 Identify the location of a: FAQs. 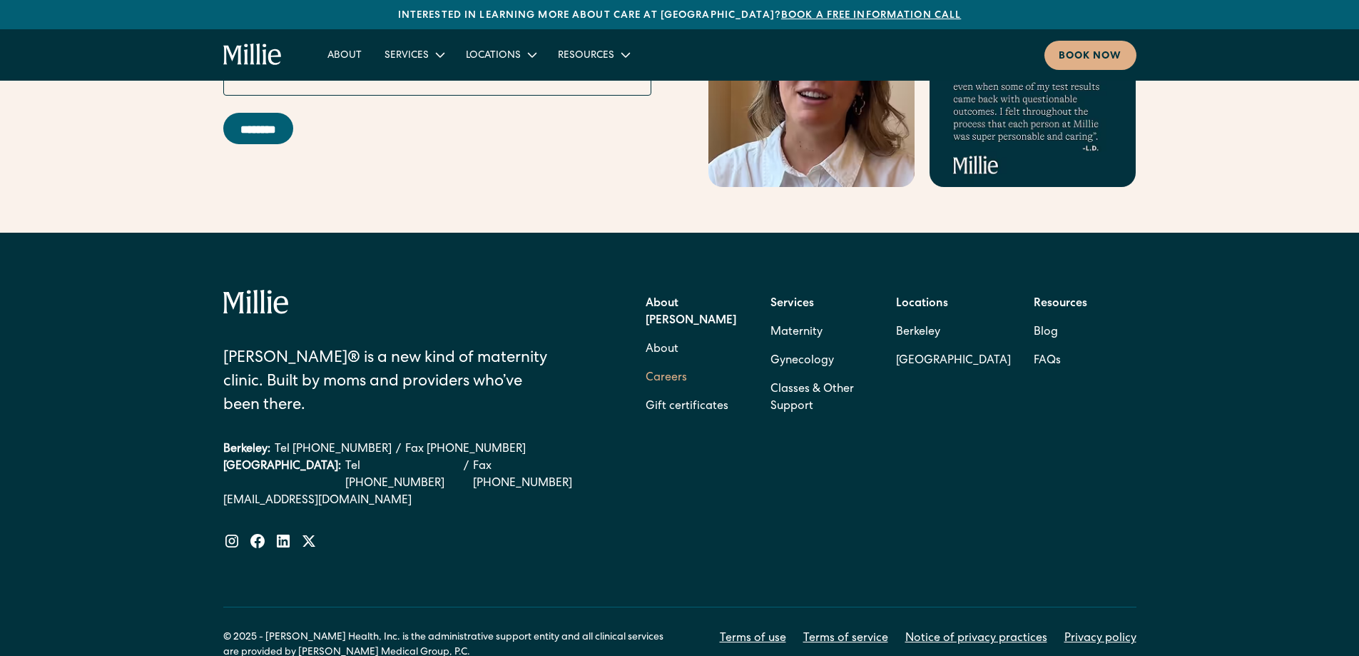
(1047, 361).